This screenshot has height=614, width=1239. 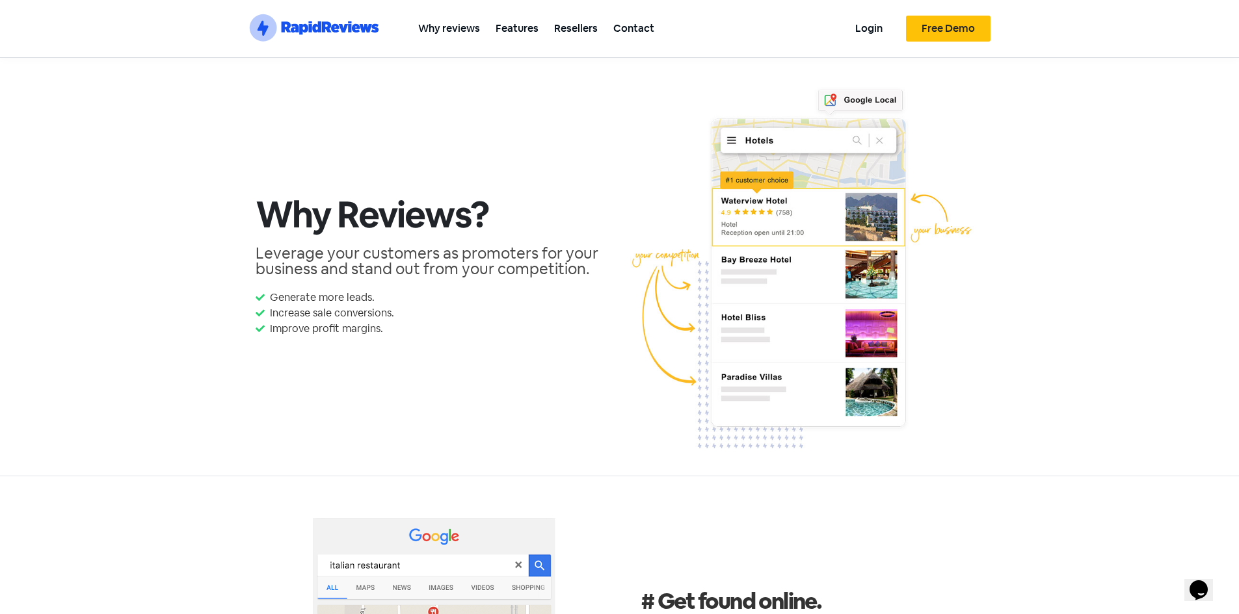 I want to click on span: Free Demo, so click(x=948, y=29).